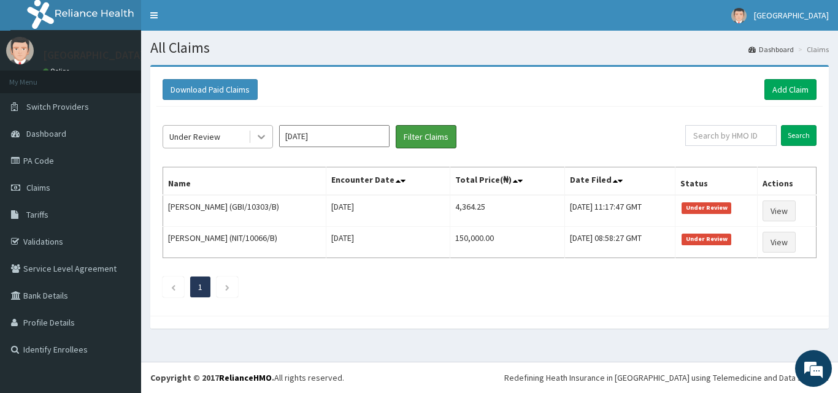  What do you see at coordinates (812, 49) in the screenshot?
I see `li: Claims` at bounding box center [812, 49].